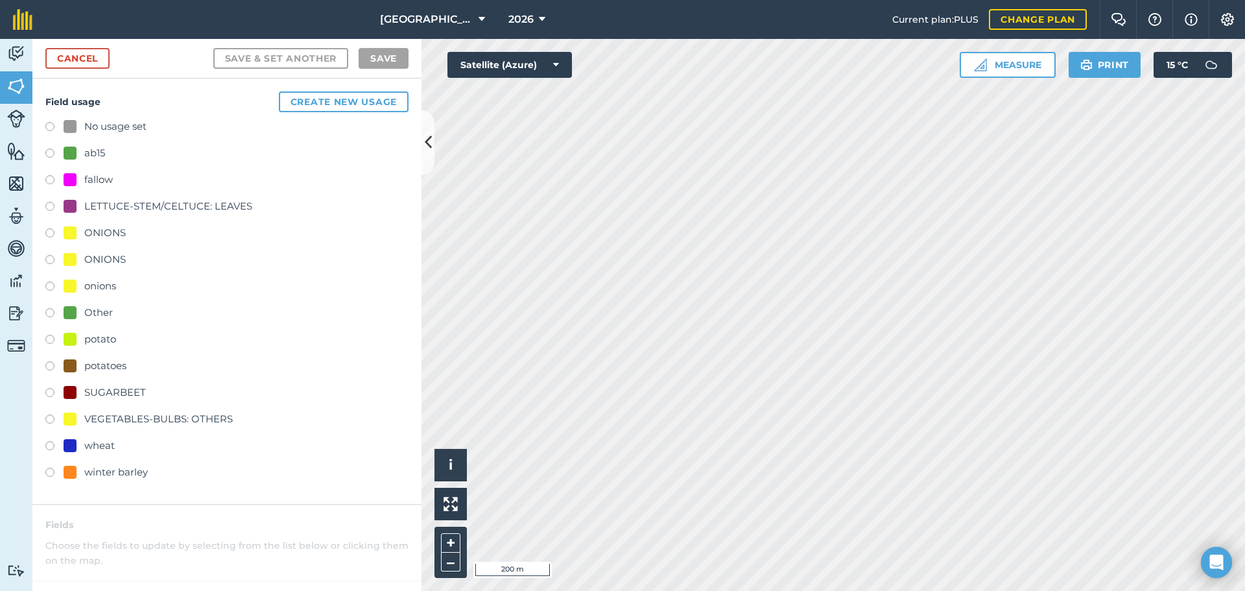 The width and height of the screenshot is (1245, 591). I want to click on span: i, so click(451, 464).